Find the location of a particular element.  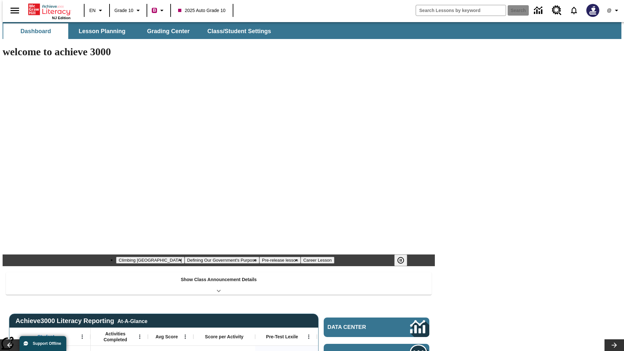

span: Achieve3000 Literacy Reporting is located at coordinates (82, 321).